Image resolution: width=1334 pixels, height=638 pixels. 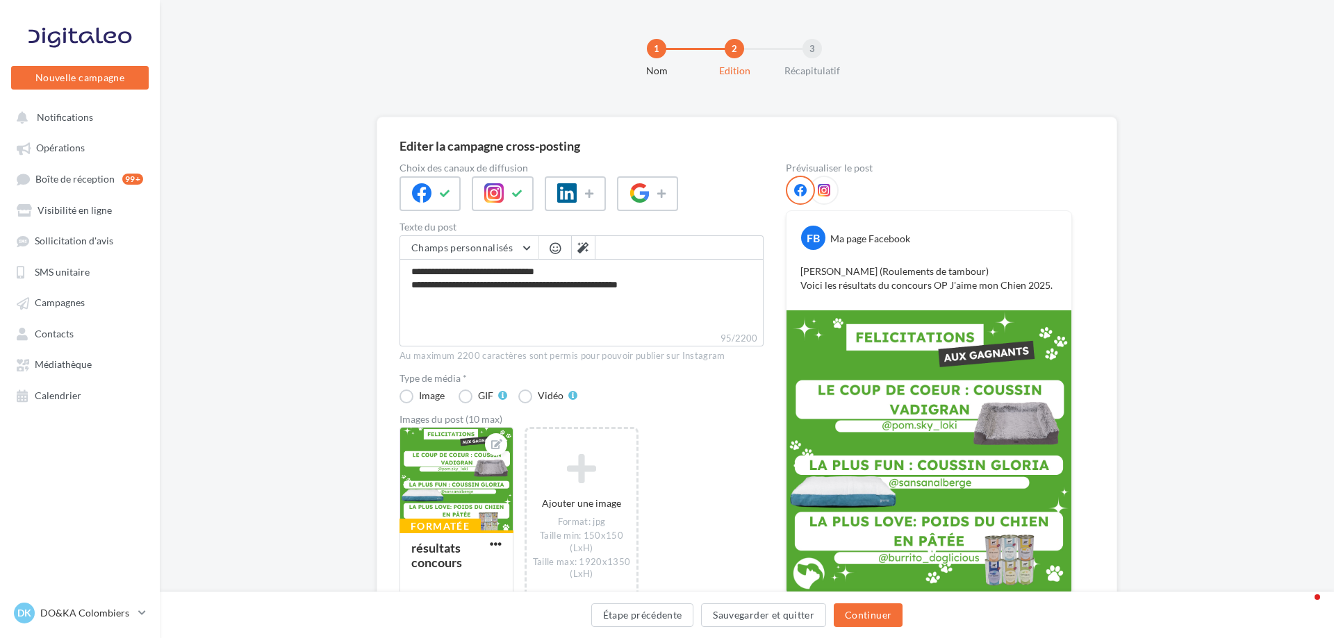 I want to click on span: Campagnes, so click(x=60, y=303).